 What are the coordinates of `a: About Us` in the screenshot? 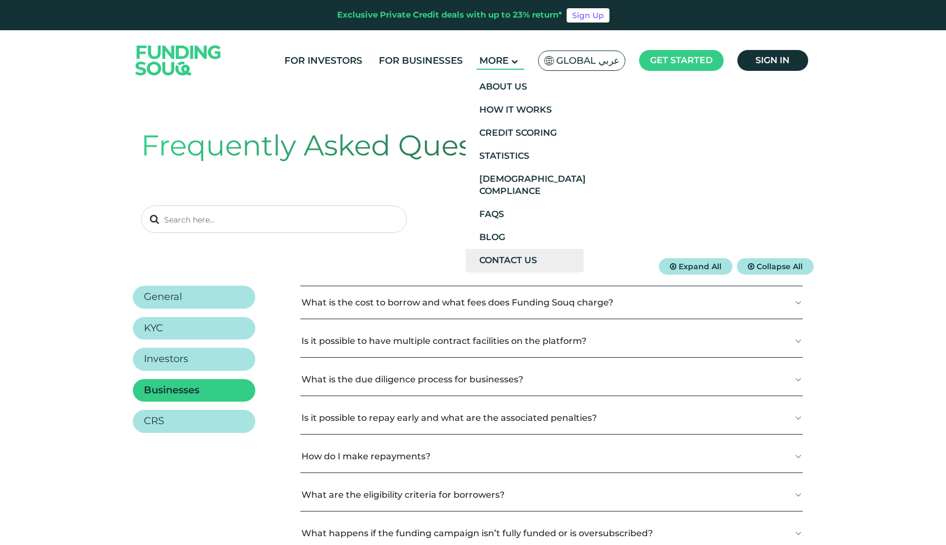 It's located at (525, 87).